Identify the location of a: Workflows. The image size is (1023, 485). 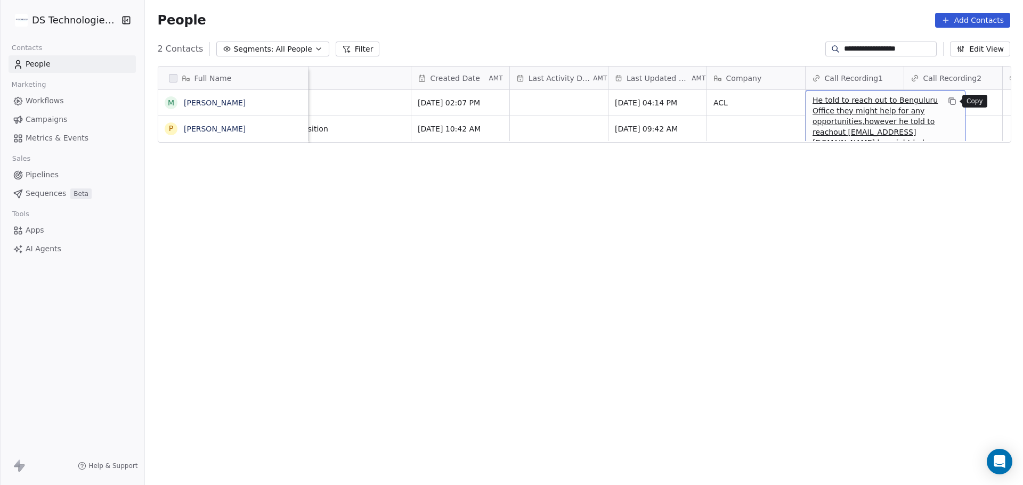
(72, 101).